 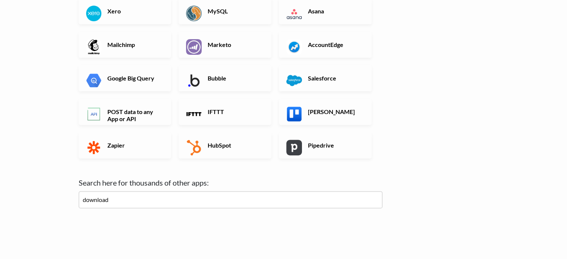 I want to click on h6: Xero, so click(x=135, y=11).